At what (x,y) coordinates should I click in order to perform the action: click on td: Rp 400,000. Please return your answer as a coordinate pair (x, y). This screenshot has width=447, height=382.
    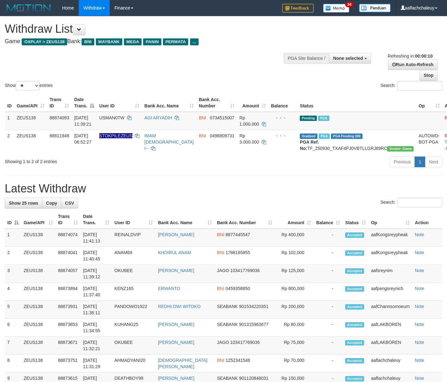
    Looking at the image, I should click on (294, 238).